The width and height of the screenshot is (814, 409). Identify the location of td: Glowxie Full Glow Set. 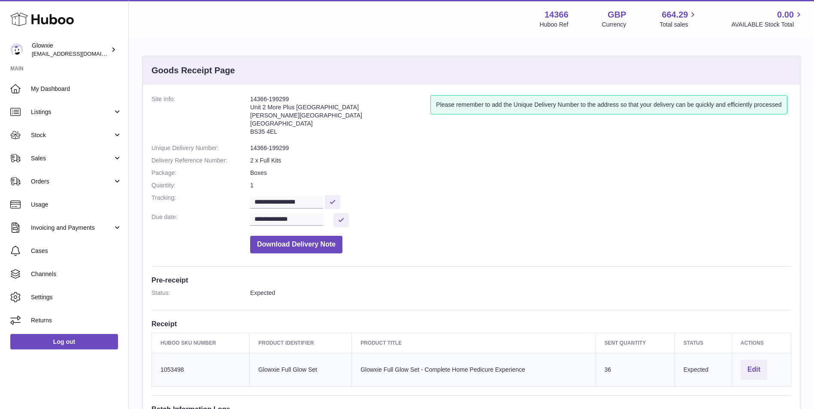
(301, 370).